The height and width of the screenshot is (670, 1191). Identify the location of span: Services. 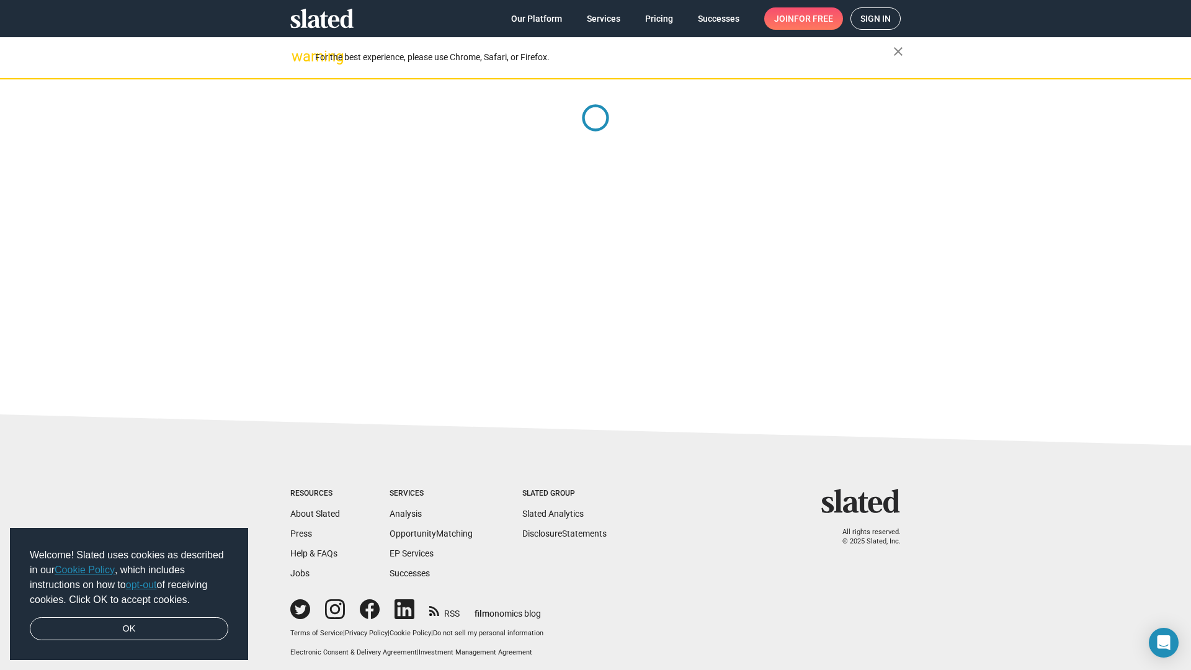
(604, 19).